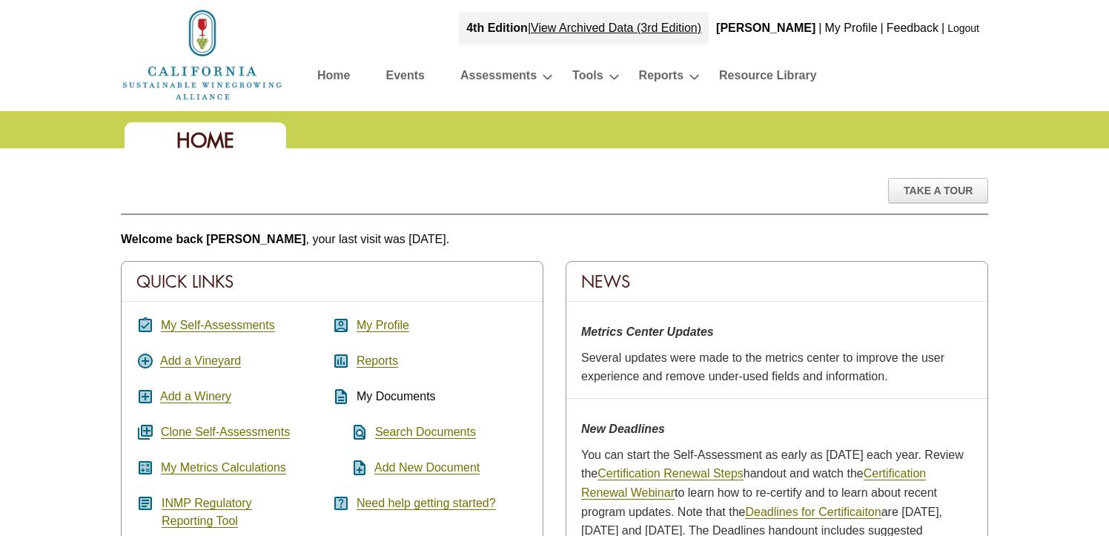 Image resolution: width=1109 pixels, height=536 pixels. I want to click on a: Clone Self-Assessments, so click(225, 432).